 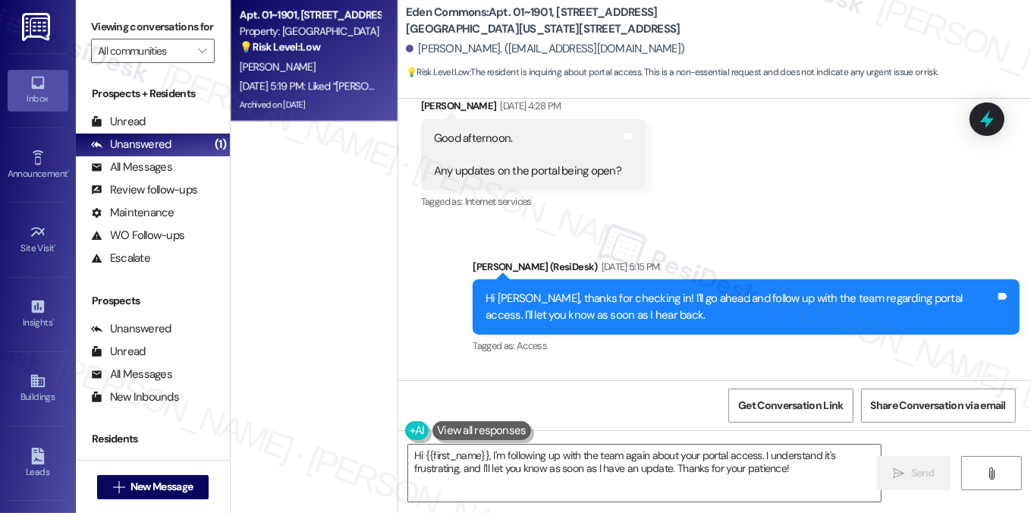 What do you see at coordinates (121, 258) in the screenshot?
I see `div: Escalate` at bounding box center [121, 258].